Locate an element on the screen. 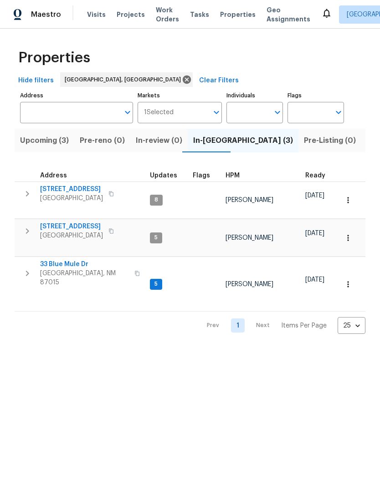 The width and height of the screenshot is (380, 489). a: Goto page 1 is located at coordinates (238, 325).